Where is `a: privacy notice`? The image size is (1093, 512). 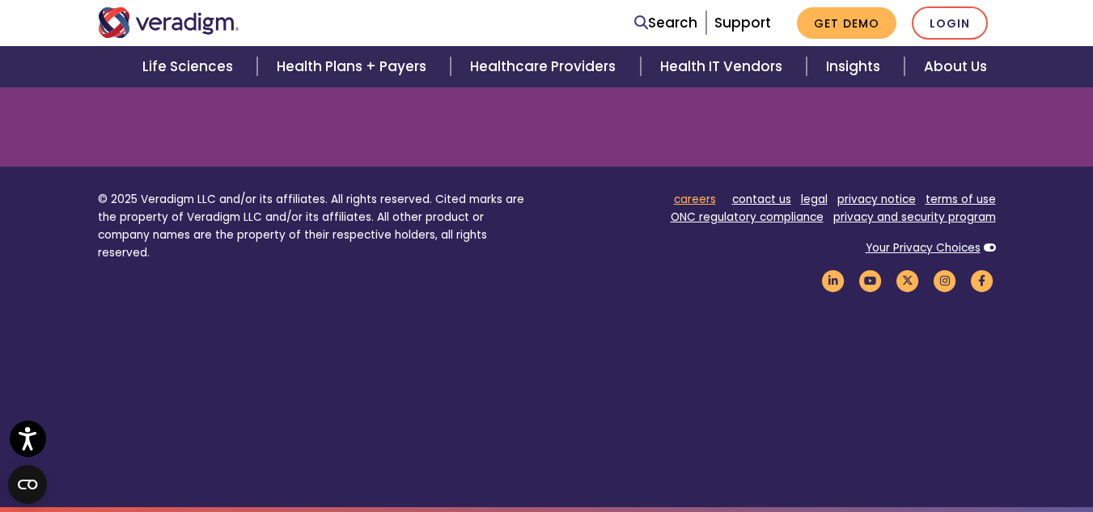
a: privacy notice is located at coordinates (877, 199).